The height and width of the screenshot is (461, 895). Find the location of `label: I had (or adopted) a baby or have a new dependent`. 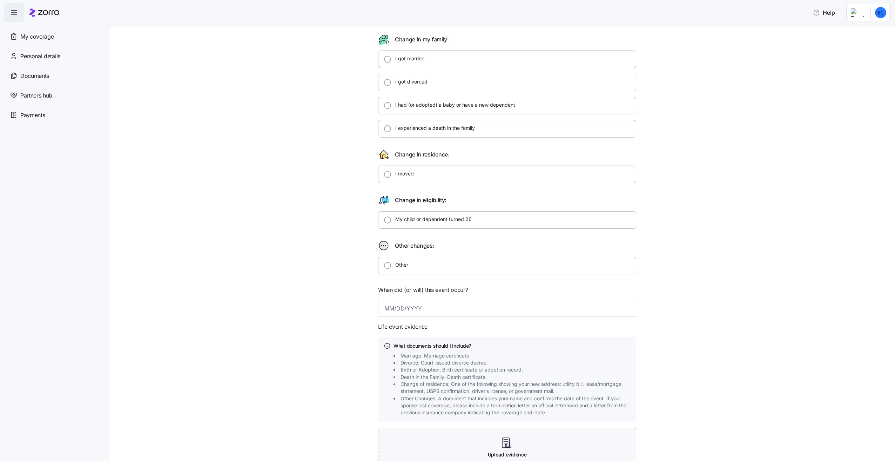

label: I had (or adopted) a baby or have a new dependent is located at coordinates (453, 105).